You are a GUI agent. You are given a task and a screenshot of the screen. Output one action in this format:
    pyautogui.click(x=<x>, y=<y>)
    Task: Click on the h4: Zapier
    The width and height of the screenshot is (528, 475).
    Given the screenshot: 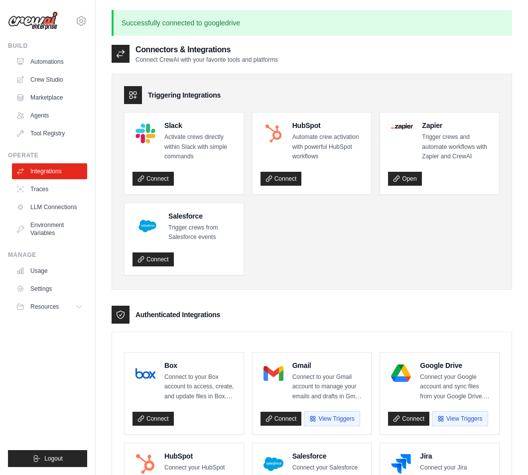 What is the action you would take?
    pyautogui.click(x=457, y=126)
    